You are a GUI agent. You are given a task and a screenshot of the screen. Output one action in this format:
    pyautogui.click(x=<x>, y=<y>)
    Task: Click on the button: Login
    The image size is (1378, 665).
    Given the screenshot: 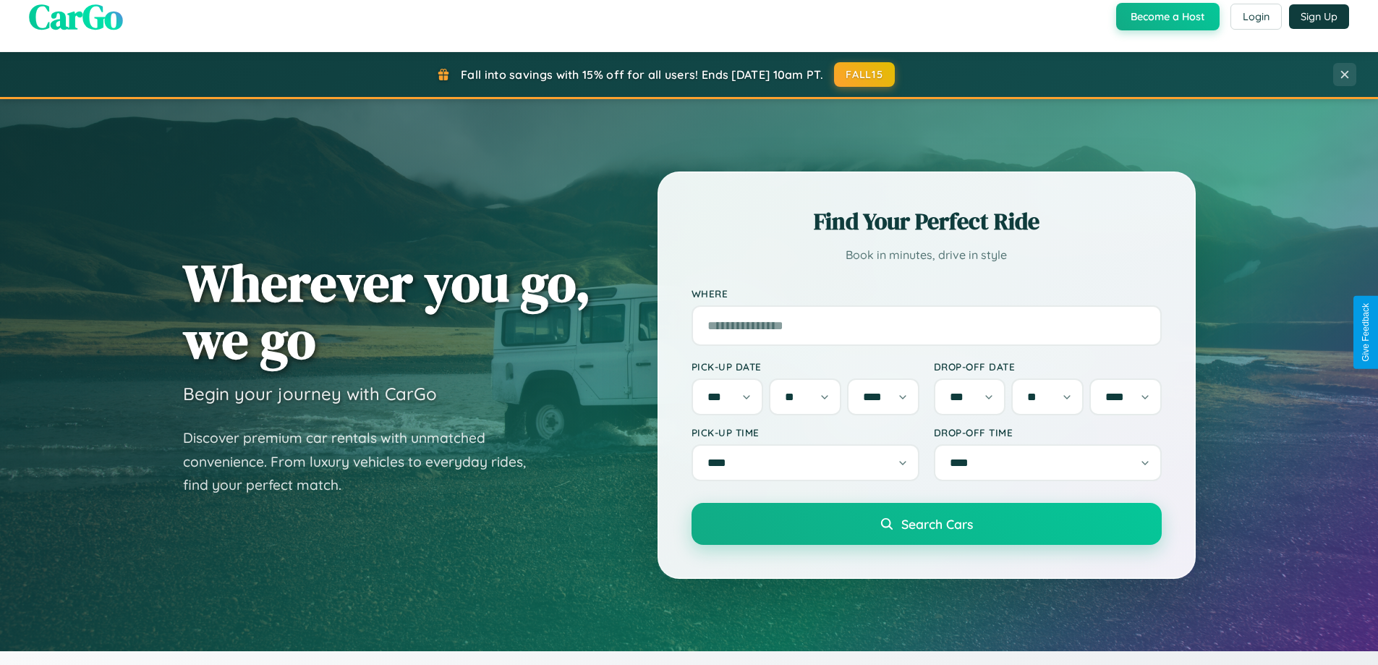 What is the action you would take?
    pyautogui.click(x=1255, y=17)
    